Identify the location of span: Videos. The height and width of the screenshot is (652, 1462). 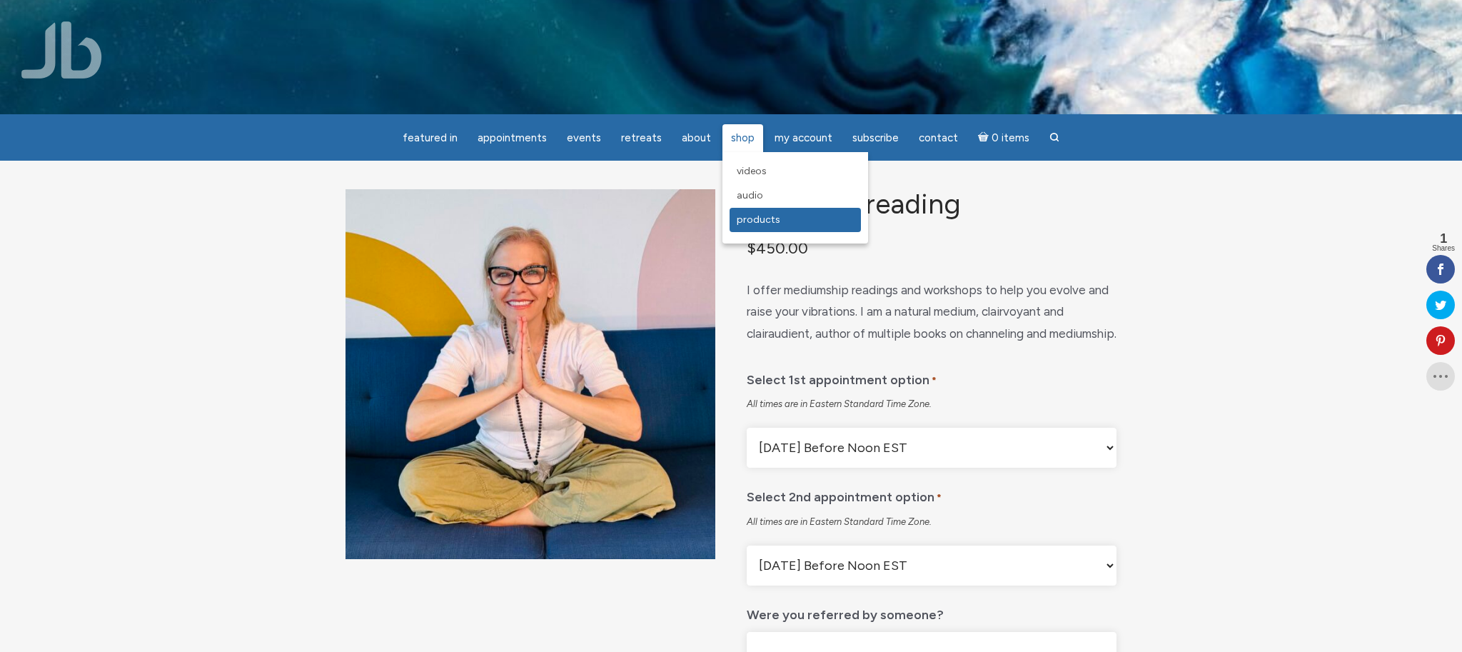
(752, 171).